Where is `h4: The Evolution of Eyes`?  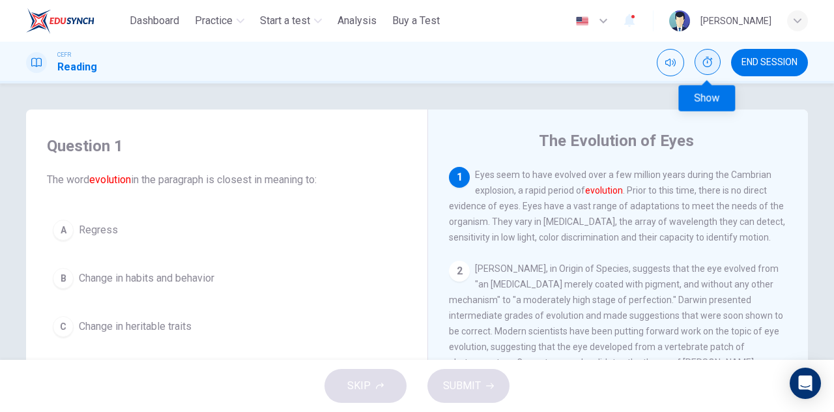
h4: The Evolution of Eyes is located at coordinates (617, 141).